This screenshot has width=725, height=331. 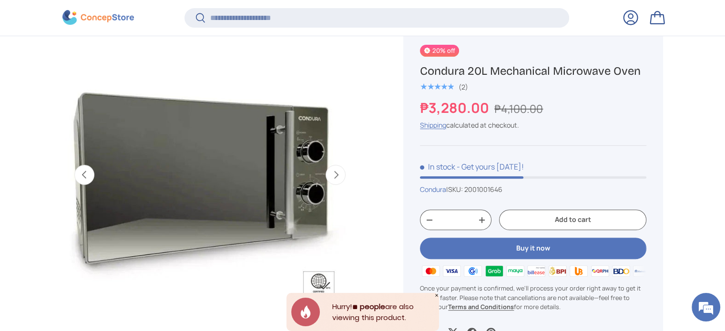 What do you see at coordinates (599, 271) in the screenshot?
I see `img: qrph` at bounding box center [599, 271].